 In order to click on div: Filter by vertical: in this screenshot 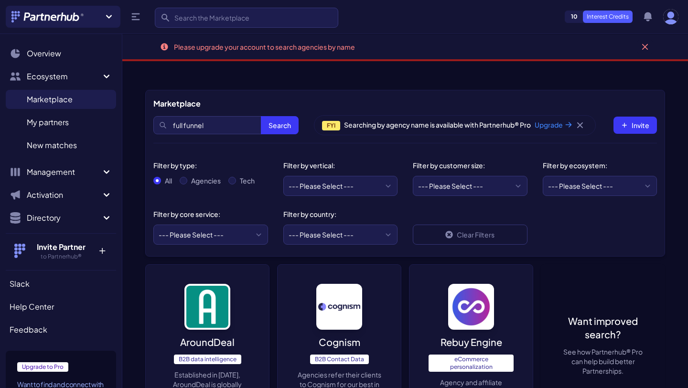, I will do `click(337, 165)`.